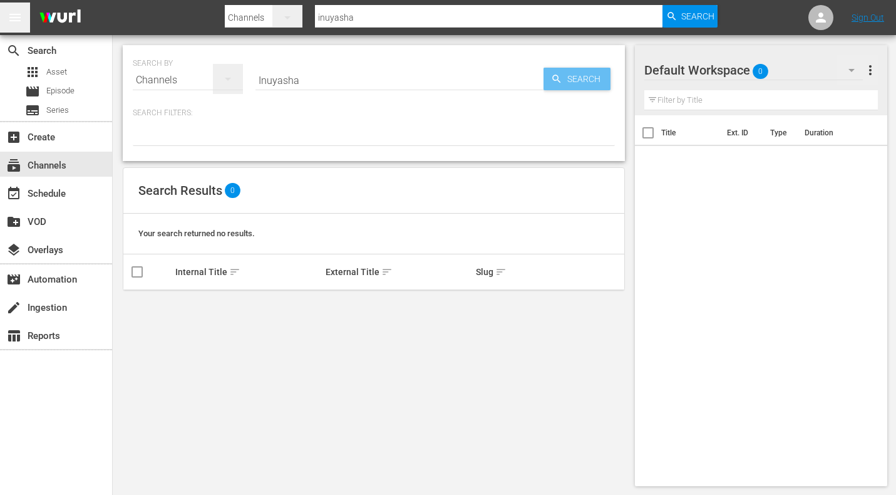 This screenshot has width=896, height=495. What do you see at coordinates (14, 165) in the screenshot?
I see `span: Channels` at bounding box center [14, 165].